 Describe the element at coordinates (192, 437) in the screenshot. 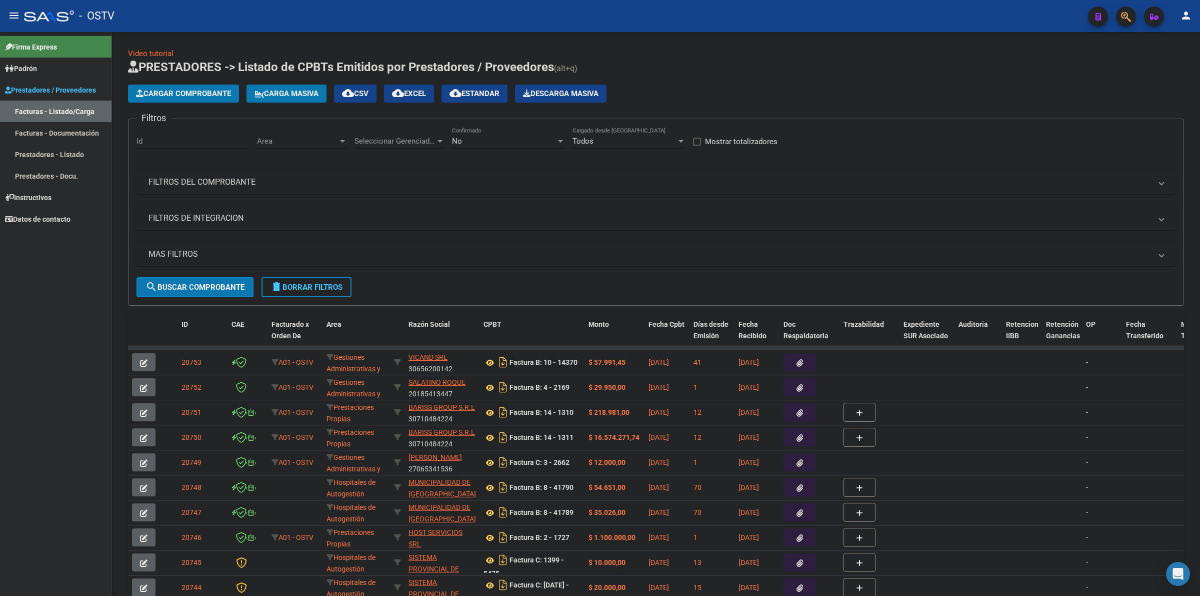

I see `span: 20750` at that location.